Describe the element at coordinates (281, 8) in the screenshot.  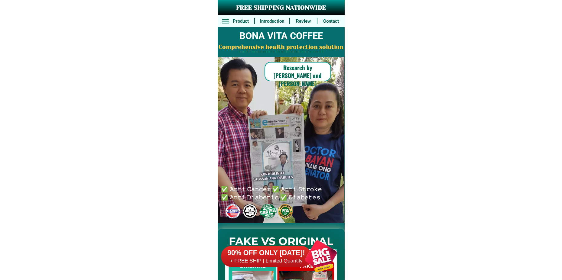
I see `h3: FREE SHIPPING NATIONWIDE` at that location.